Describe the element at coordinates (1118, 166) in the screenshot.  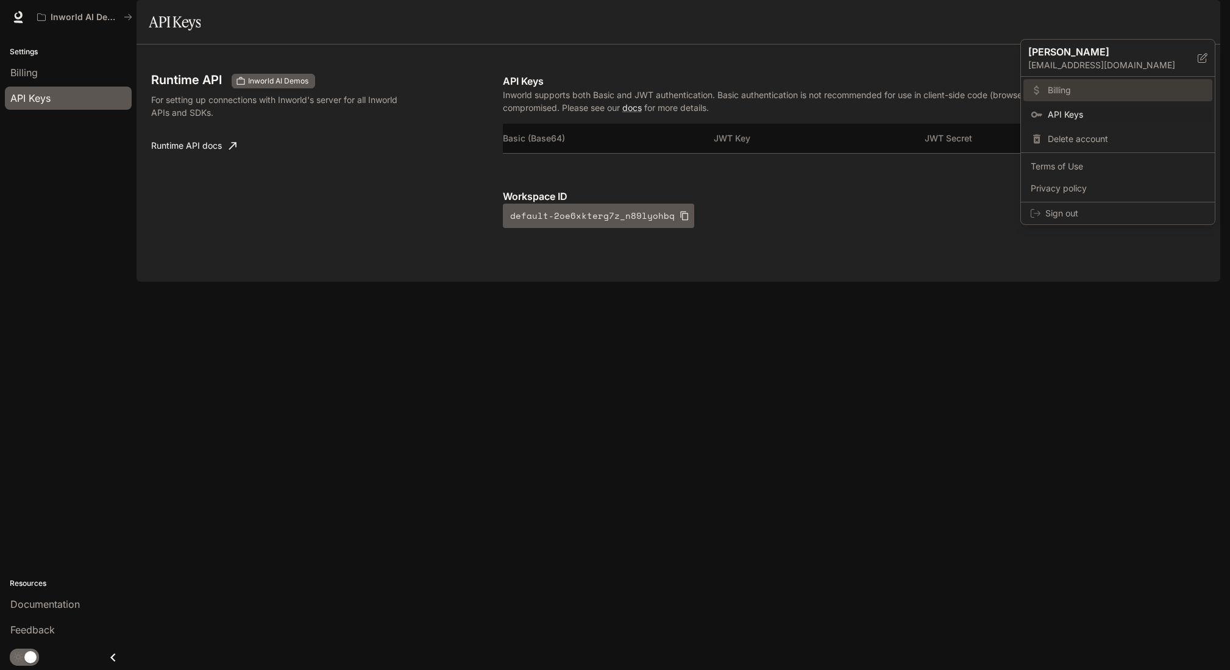
I see `span: Terms of Use` at that location.